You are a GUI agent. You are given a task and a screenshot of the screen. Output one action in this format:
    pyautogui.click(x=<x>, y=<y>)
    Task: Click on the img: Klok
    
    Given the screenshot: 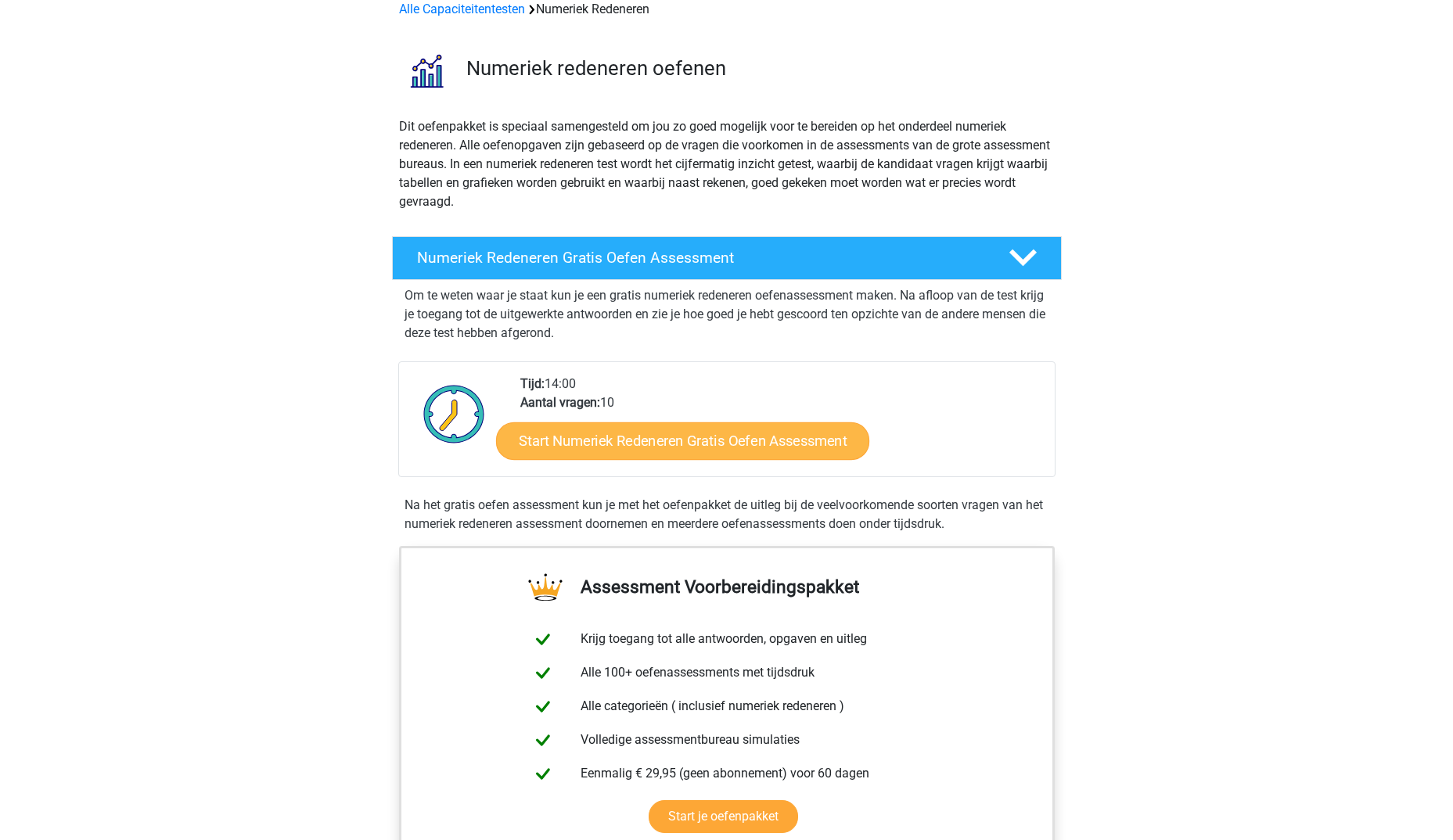 What is the action you would take?
    pyautogui.click(x=453, y=414)
    